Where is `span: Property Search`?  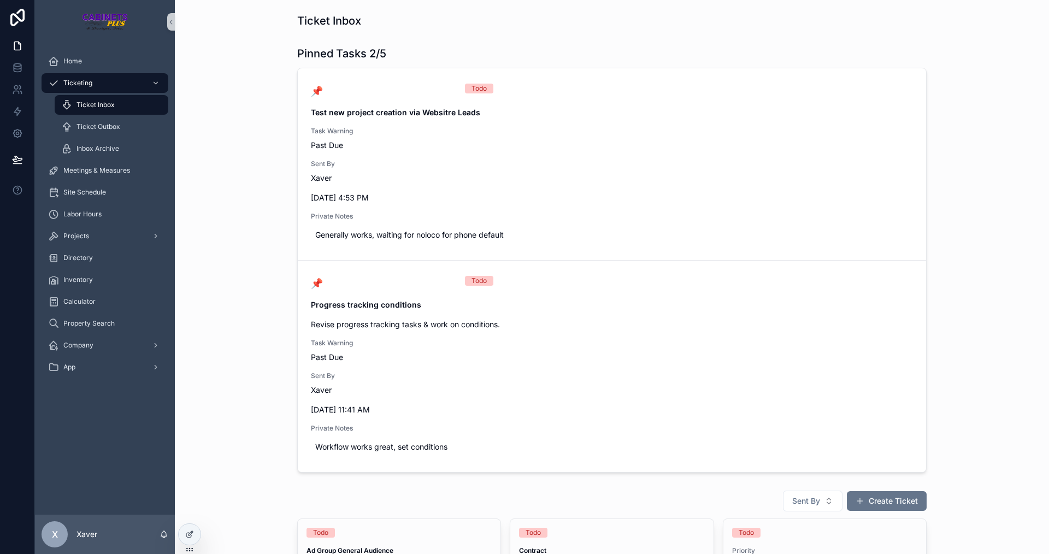 span: Property Search is located at coordinates (89, 324).